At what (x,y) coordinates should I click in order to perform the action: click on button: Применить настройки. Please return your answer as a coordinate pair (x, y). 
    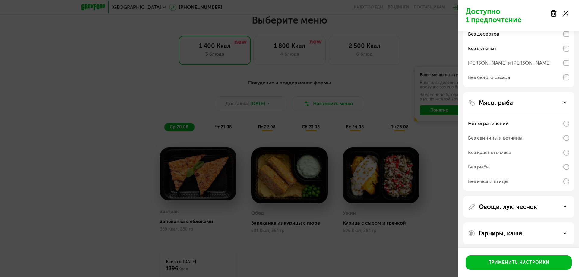
    Looking at the image, I should click on (519, 263).